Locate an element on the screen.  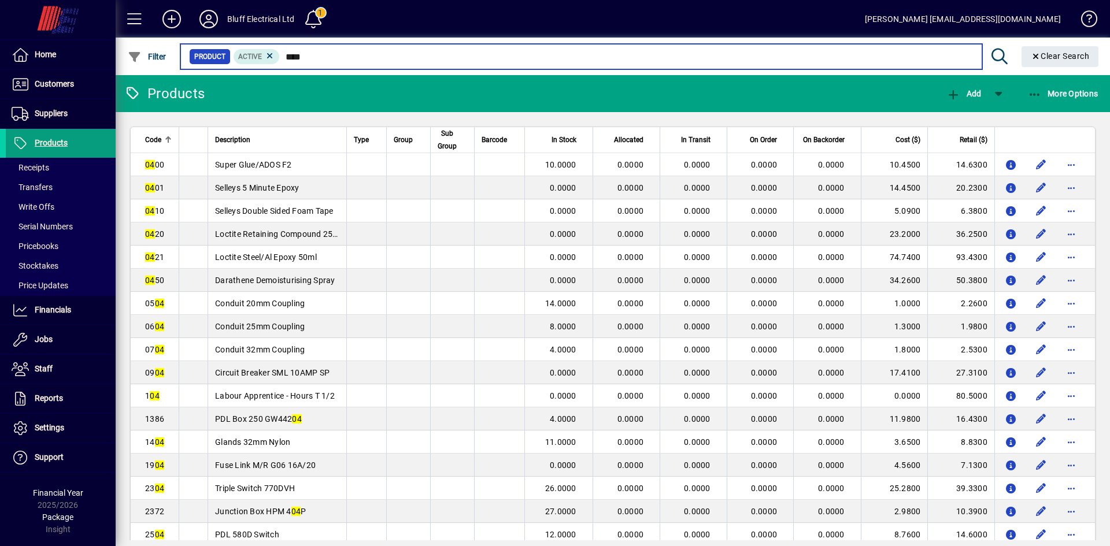
td: 17.4100 is located at coordinates (894, 373).